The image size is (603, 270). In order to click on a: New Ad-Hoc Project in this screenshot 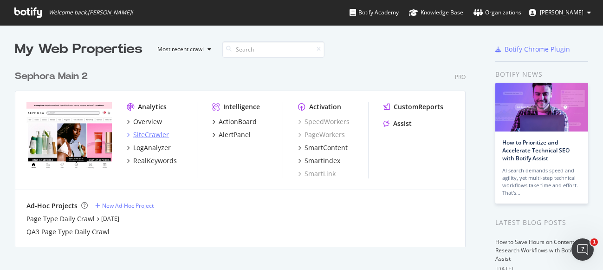, I will do `click(124, 205)`.